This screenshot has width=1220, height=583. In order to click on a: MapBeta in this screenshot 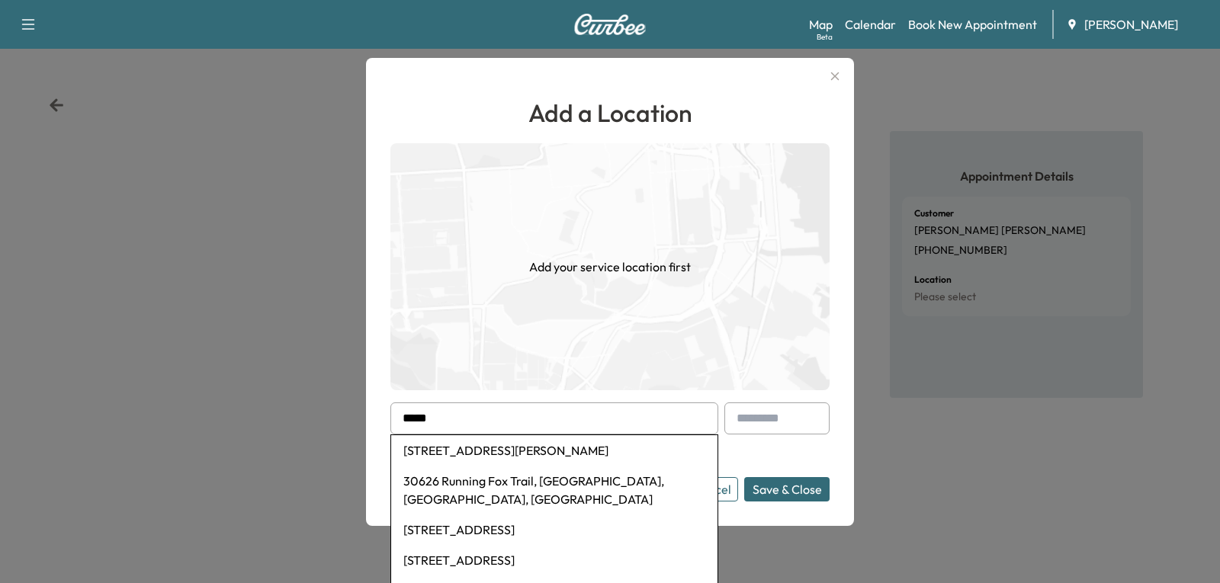, I will do `click(820, 24)`.